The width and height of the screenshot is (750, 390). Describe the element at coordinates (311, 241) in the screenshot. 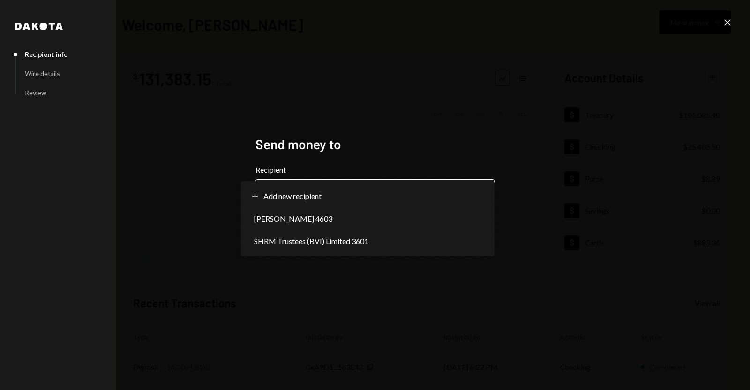

I see `span: SHRM Trustees (BVI) Limited 3601` at that location.